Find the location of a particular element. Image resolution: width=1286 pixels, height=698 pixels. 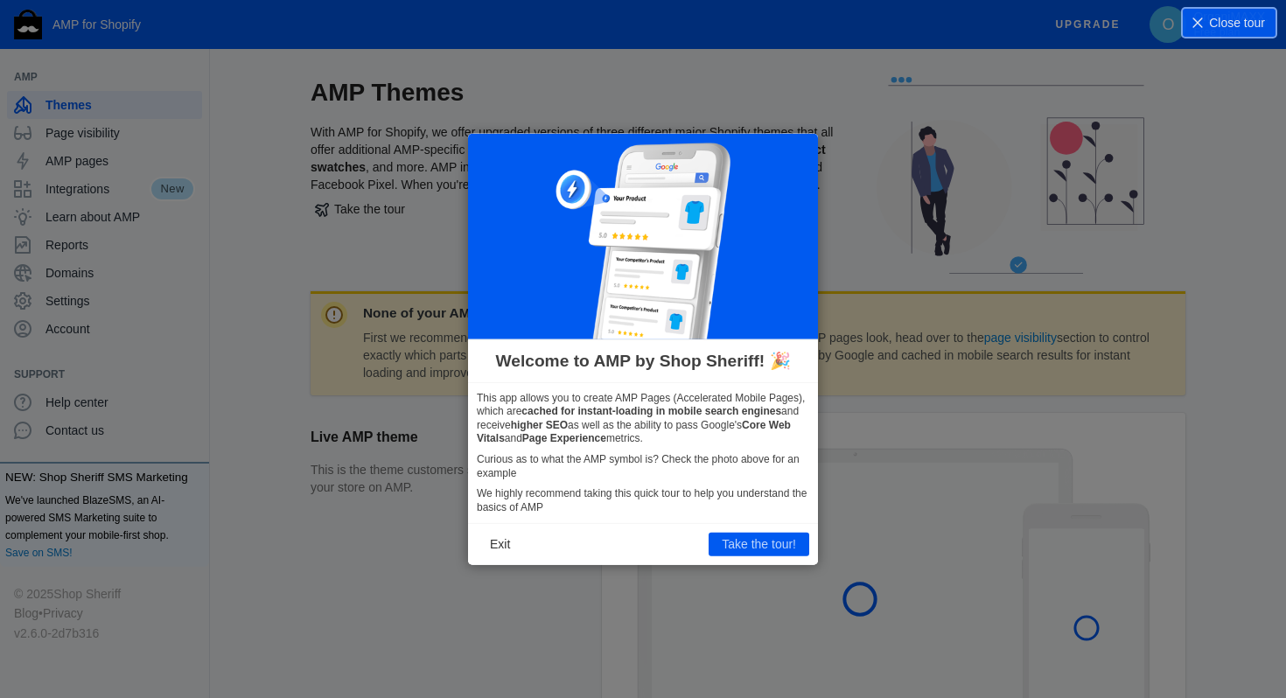

button: Take the tour! is located at coordinates (758, 544).